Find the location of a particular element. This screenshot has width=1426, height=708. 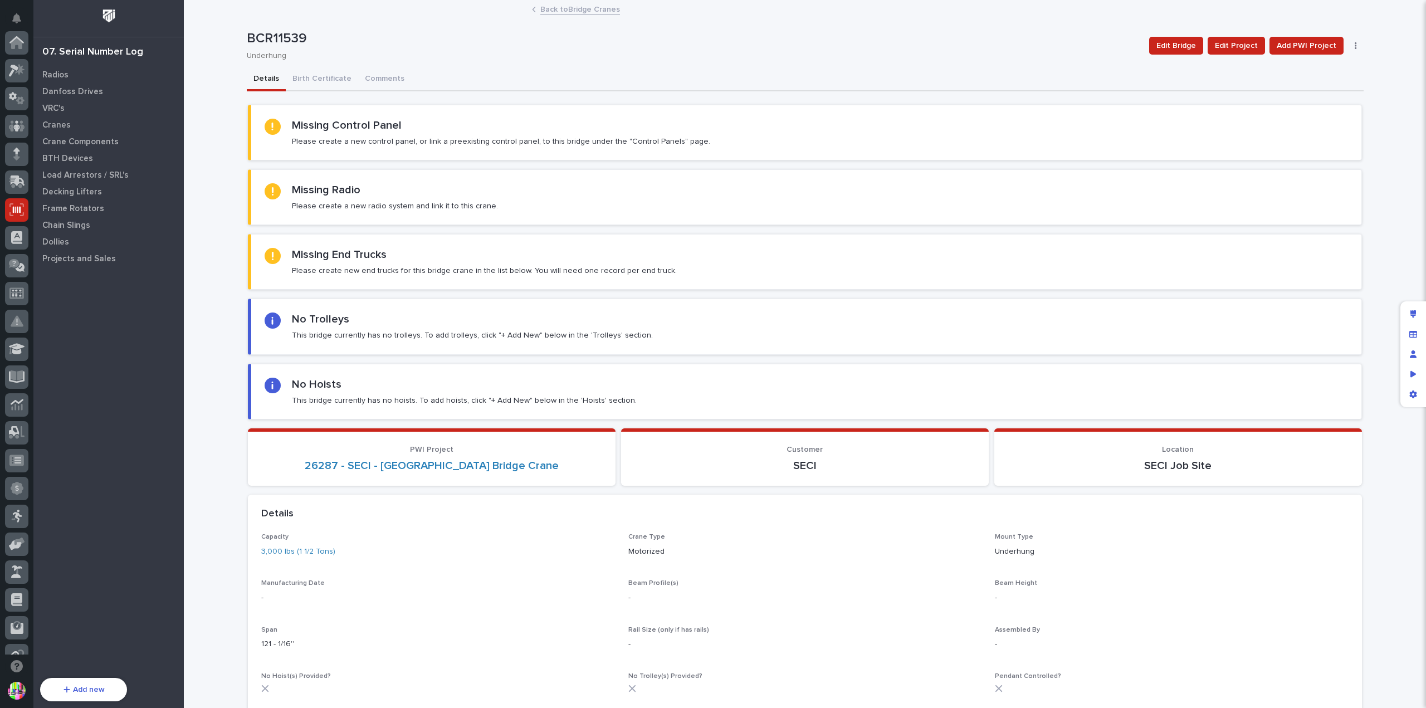

span: Assembled By is located at coordinates (1017, 630).